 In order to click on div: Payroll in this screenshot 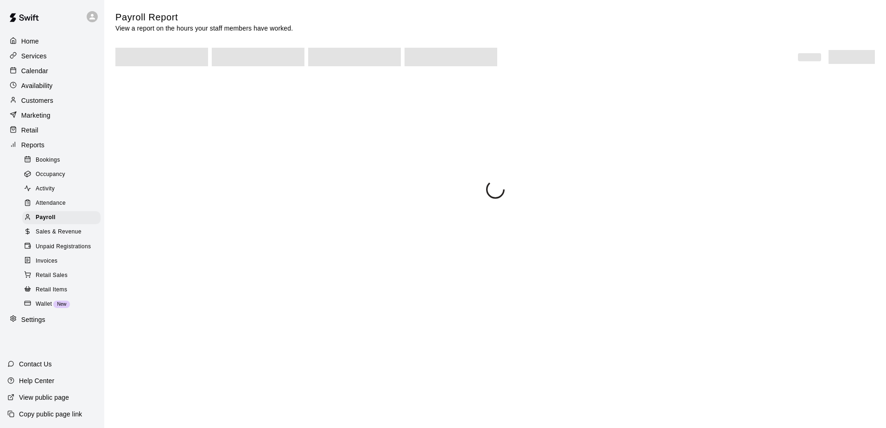, I will do `click(61, 218)`.